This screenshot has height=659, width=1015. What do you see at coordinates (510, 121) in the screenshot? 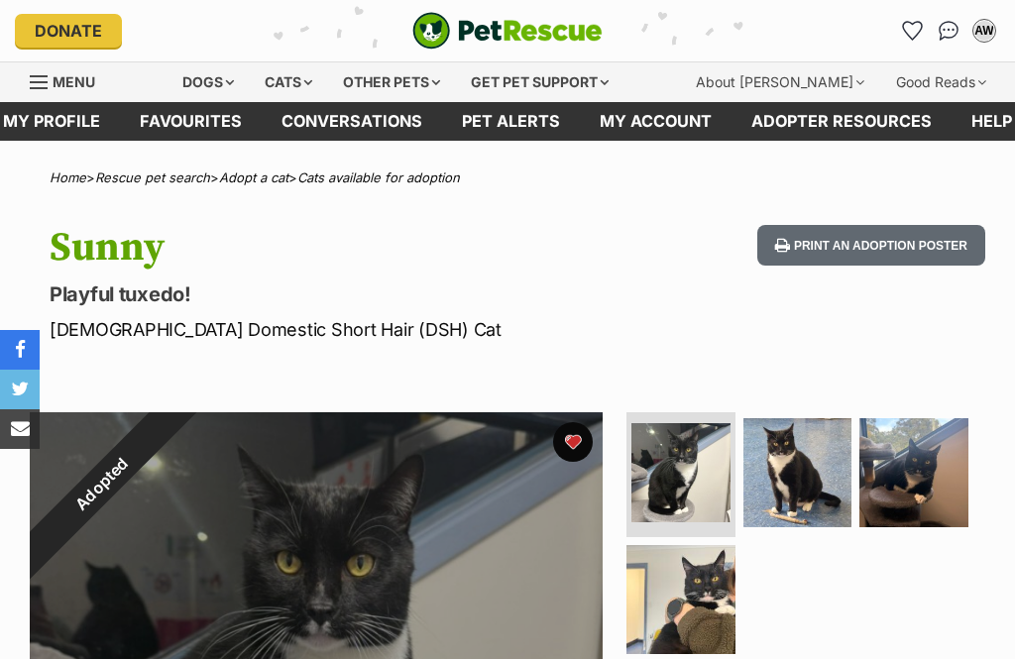
I see `a: Pet alerts` at bounding box center [510, 121].